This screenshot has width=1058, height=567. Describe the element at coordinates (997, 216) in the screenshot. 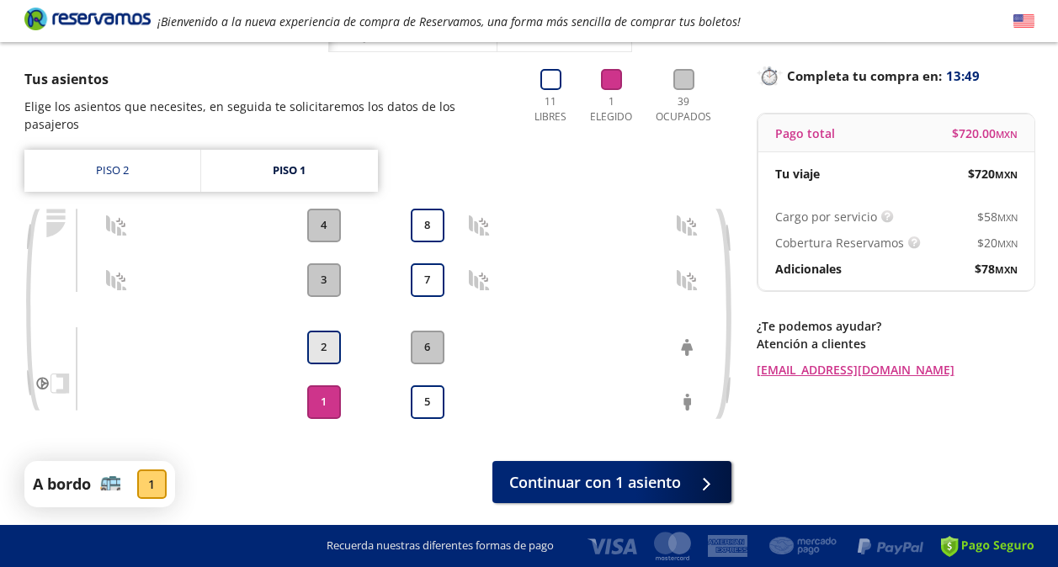

I see `span: $ 58` at that location.